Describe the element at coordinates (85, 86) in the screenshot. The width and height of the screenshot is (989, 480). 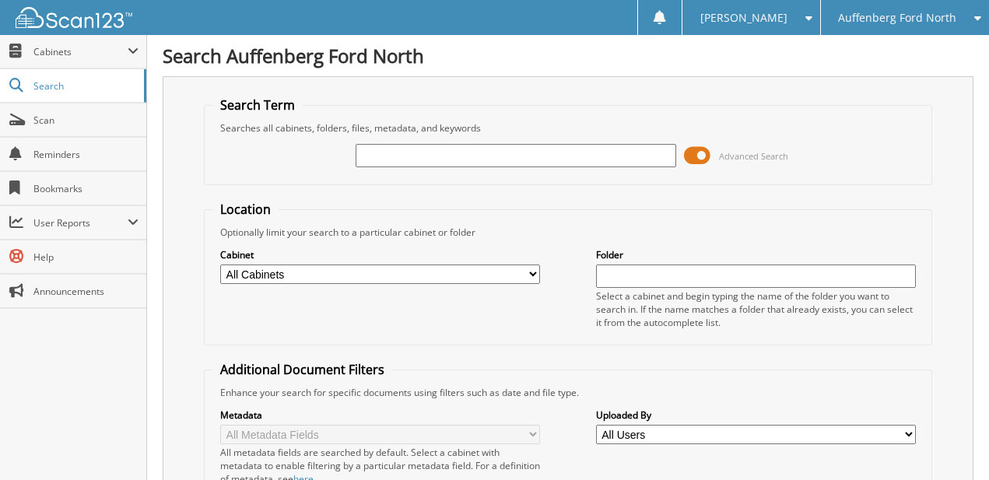
I see `span: Search` at that location.